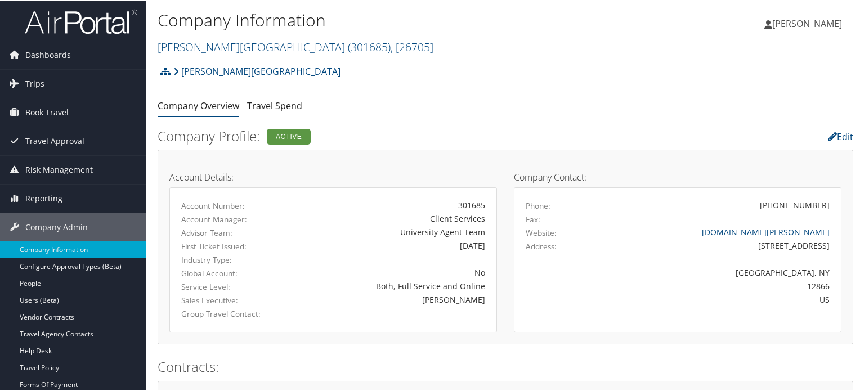  I want to click on label: Global Account:, so click(226, 273).